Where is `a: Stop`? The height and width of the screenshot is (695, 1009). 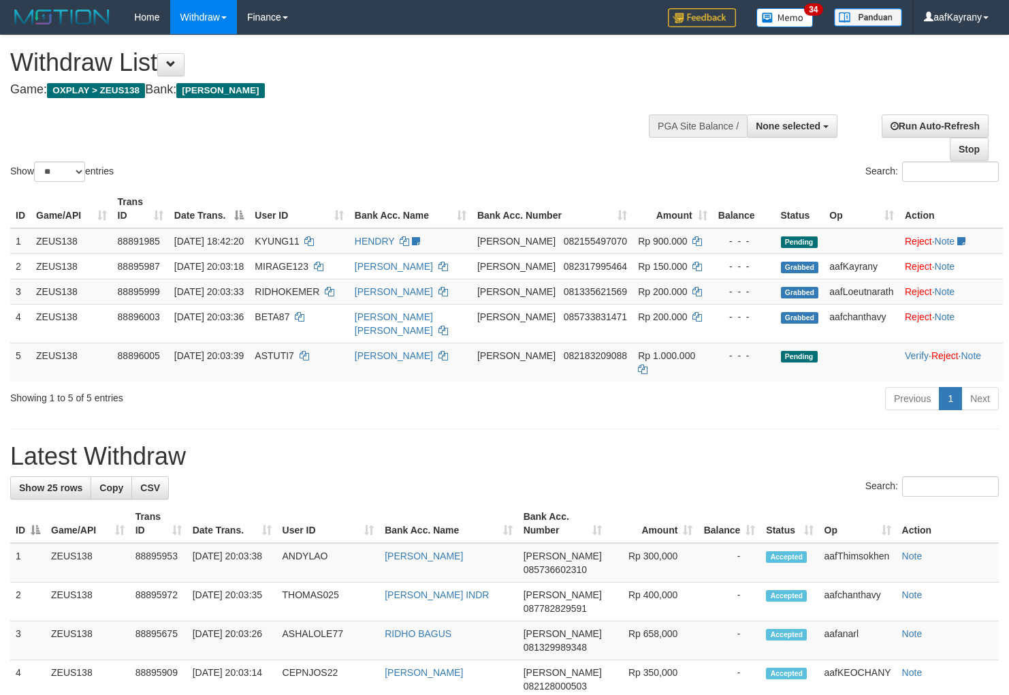 a: Stop is located at coordinates (969, 149).